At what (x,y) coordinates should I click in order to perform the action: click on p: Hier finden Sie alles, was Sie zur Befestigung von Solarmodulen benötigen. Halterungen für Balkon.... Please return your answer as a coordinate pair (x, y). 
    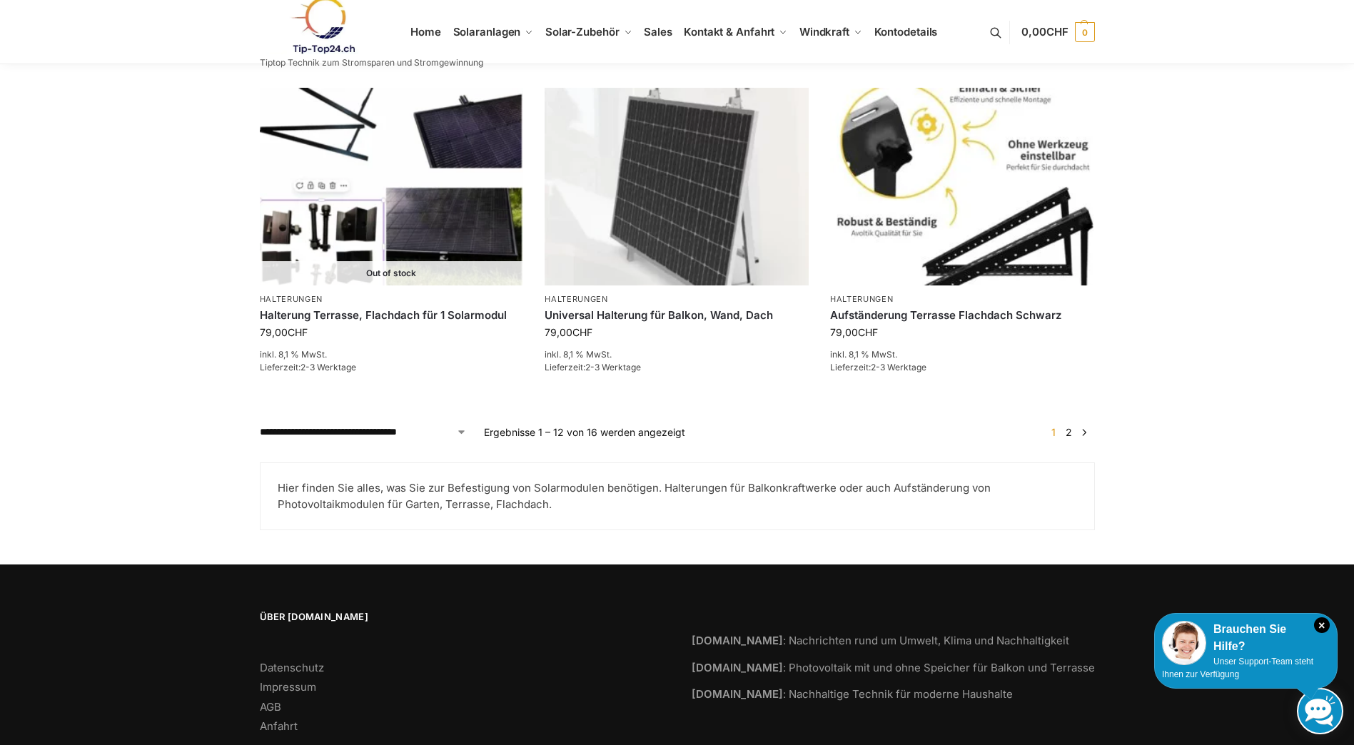
    Looking at the image, I should click on (677, 496).